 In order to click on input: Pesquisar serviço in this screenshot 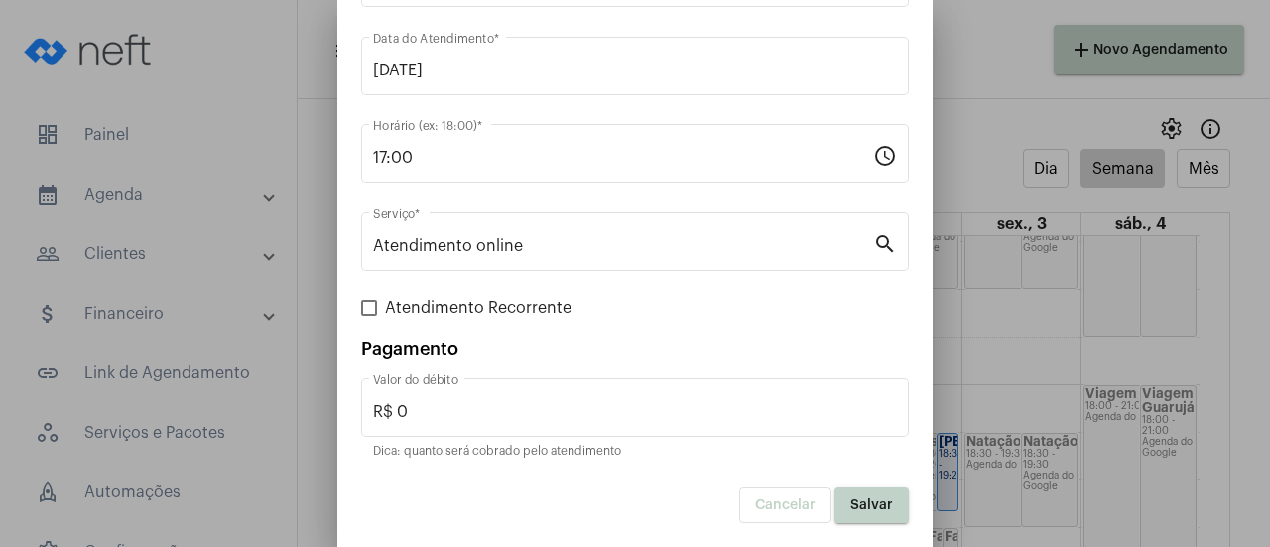, I will do `click(623, 246)`.